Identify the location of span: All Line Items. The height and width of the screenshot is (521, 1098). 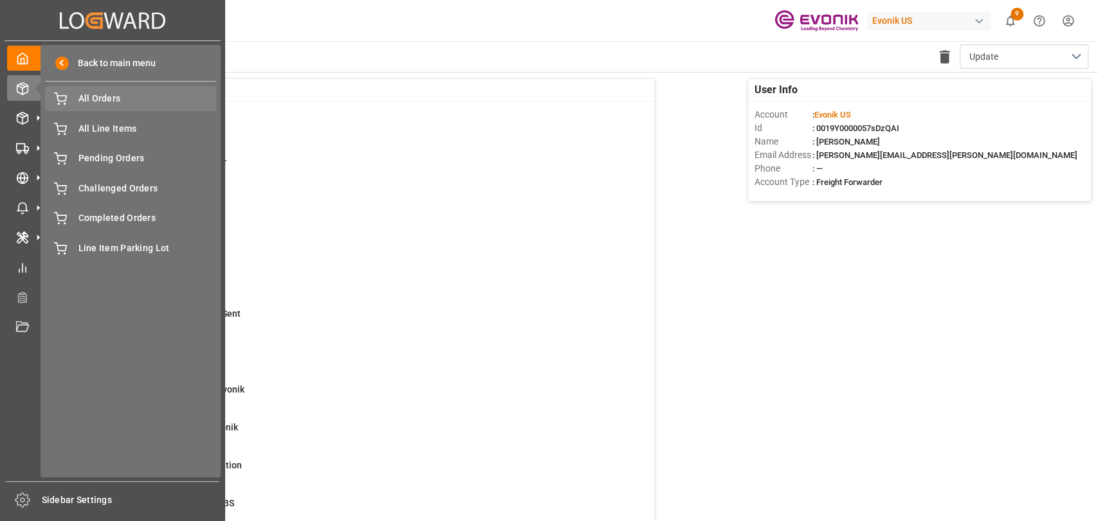
(147, 129).